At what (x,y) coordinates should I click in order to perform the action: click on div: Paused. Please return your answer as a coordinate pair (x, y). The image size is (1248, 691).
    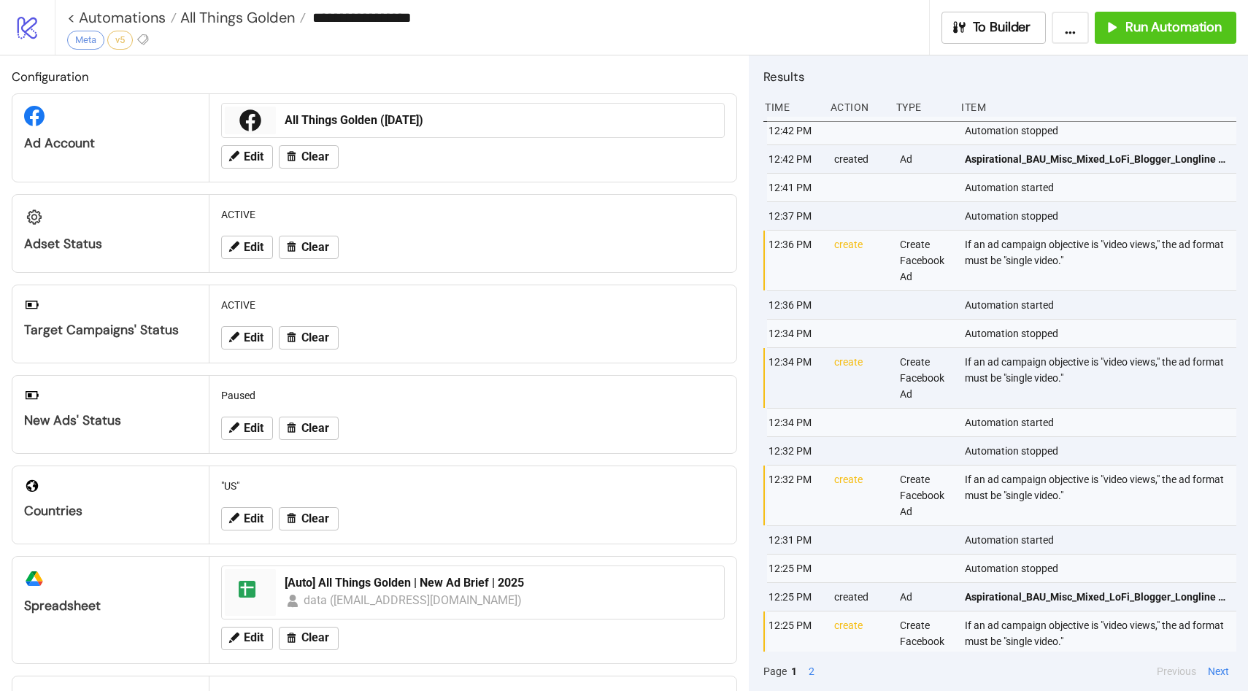
    Looking at the image, I should click on (473, 396).